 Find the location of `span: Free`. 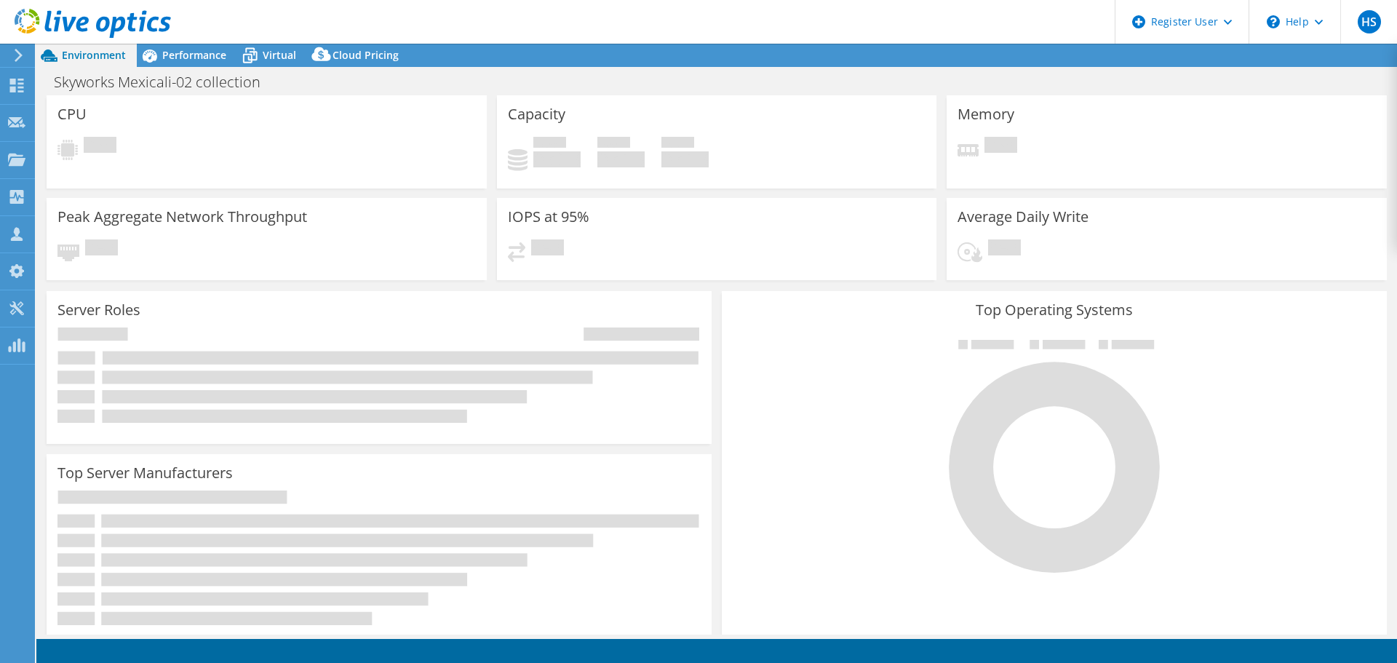

span: Free is located at coordinates (613, 144).